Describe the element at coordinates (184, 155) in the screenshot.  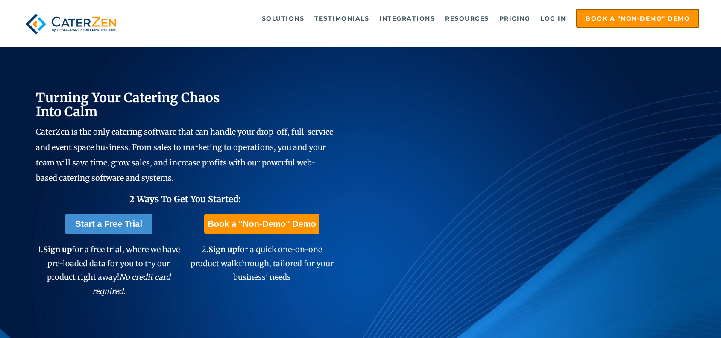
I see `span: CaterZen is the only catering software that can handle your drop-off, full-service and event spac...` at that location.